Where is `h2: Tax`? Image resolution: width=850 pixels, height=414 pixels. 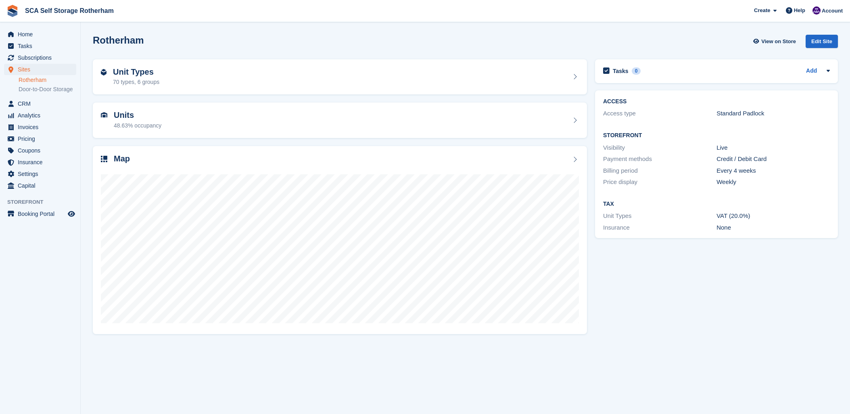
h2: Tax is located at coordinates (717, 204).